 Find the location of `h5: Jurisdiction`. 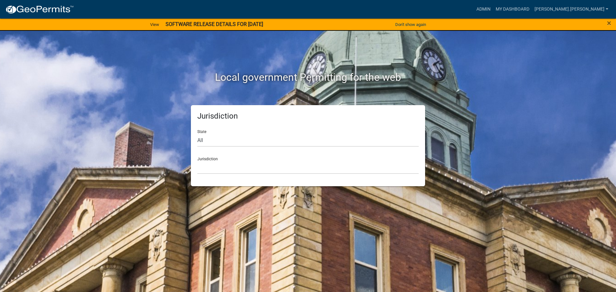

h5: Jurisdiction is located at coordinates (308, 116).